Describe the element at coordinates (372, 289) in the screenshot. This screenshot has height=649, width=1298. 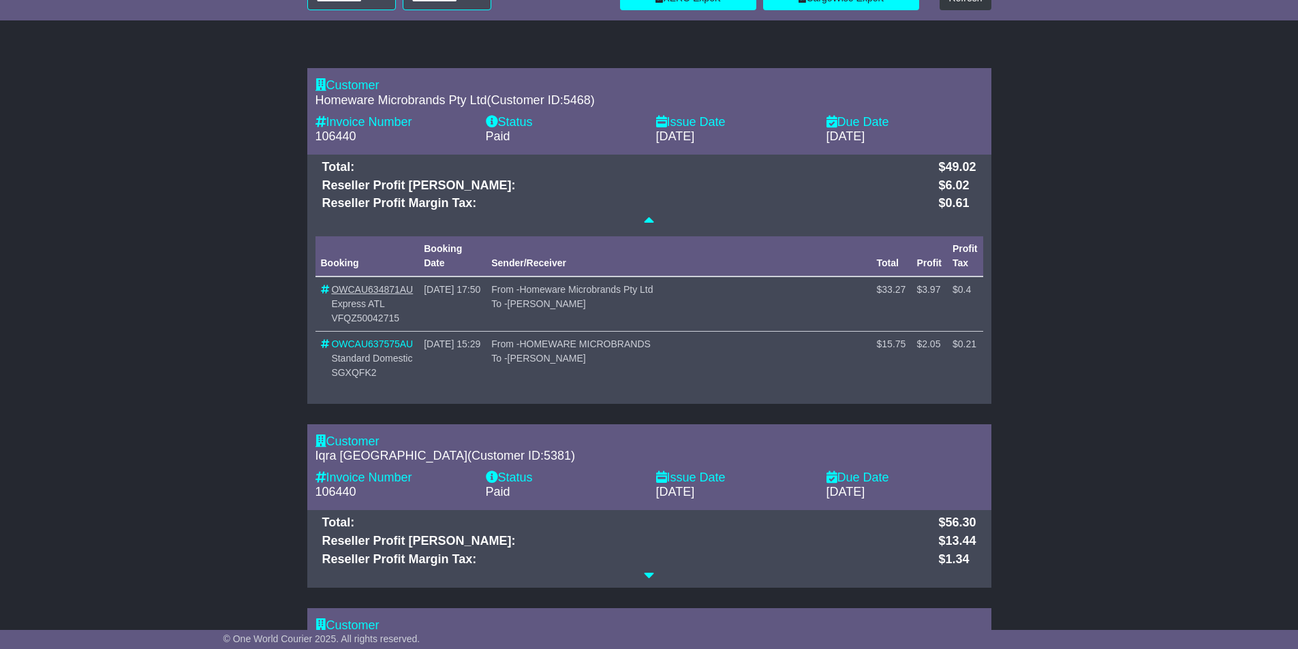
I see `span: OWCAU634871AU` at that location.